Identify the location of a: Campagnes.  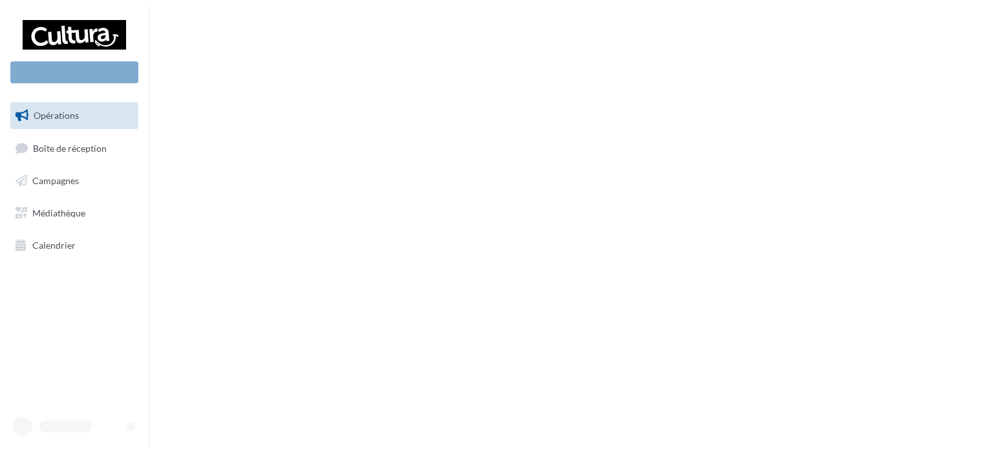
(74, 181).